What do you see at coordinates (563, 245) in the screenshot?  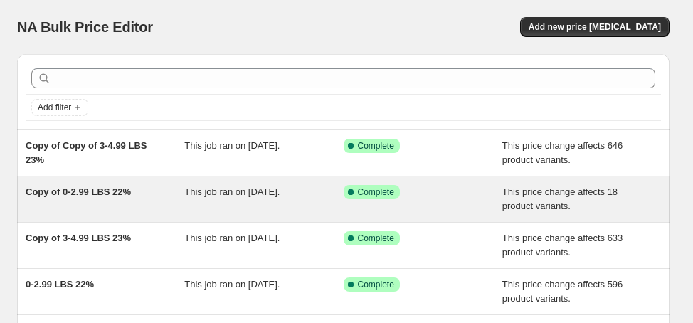 I see `span: This price change affects 633 product variants.` at bounding box center [563, 245].